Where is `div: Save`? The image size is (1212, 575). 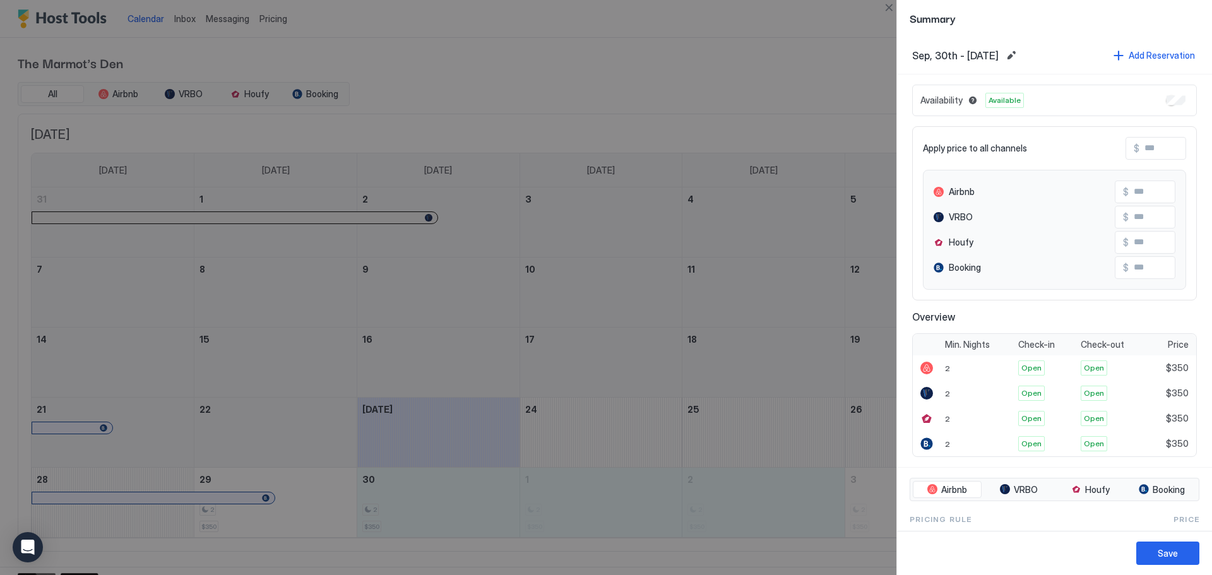
div: Save is located at coordinates (1168, 553).